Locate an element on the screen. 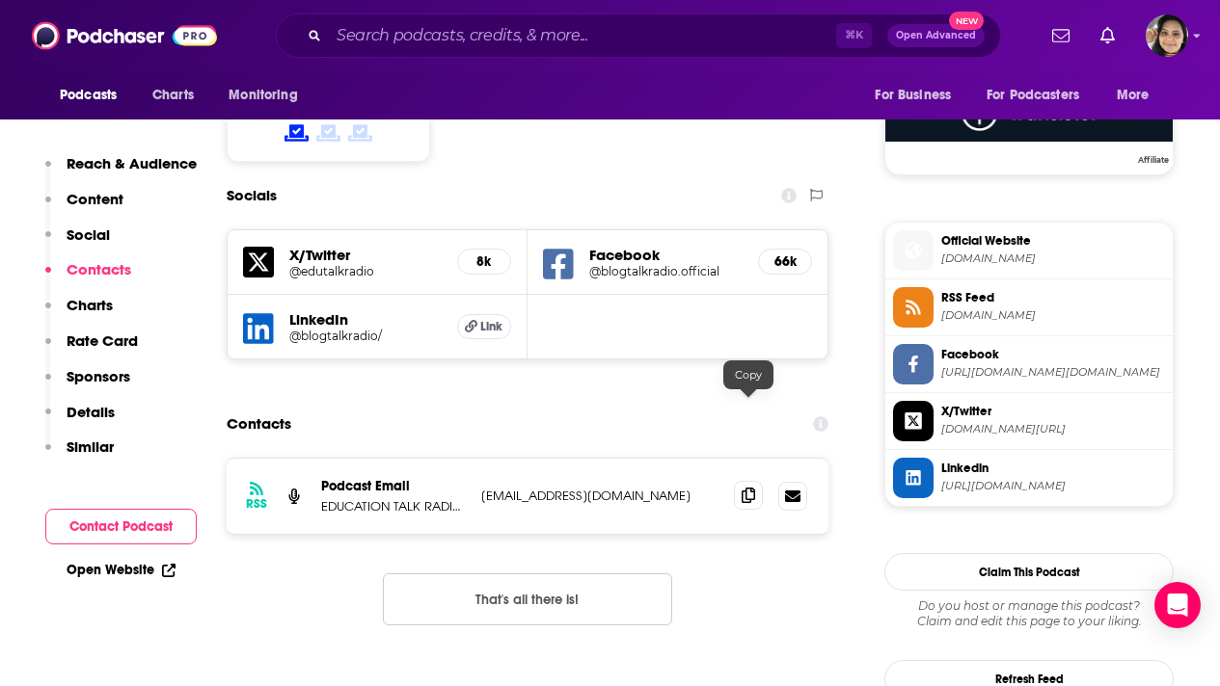  h5: 8k is located at coordinates (484, 261).